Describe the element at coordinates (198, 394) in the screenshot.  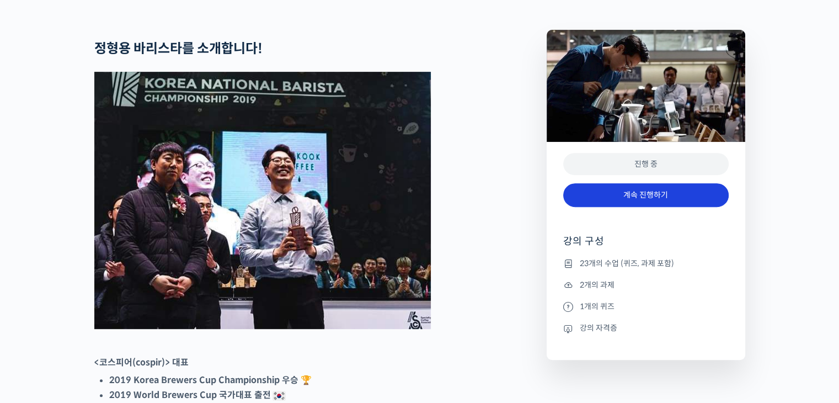
I see `strong: 2019 World Brewers Cup 국가대표 출전` at that location.